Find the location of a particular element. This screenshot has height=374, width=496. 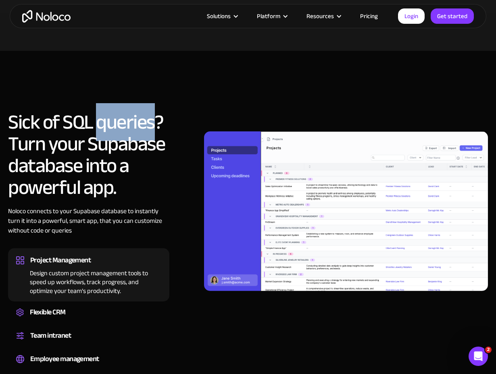

div: Easily manage employee information, track performance, and handle HR tasks from a single platform. is located at coordinates (89, 366).